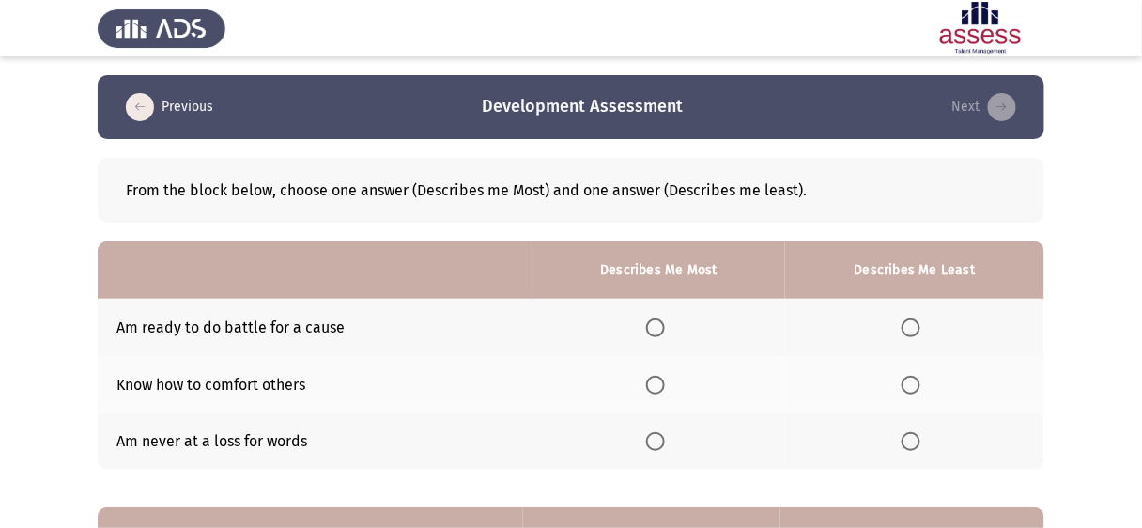  Describe the element at coordinates (915, 270) in the screenshot. I see `th: Describes Me Least` at that location.